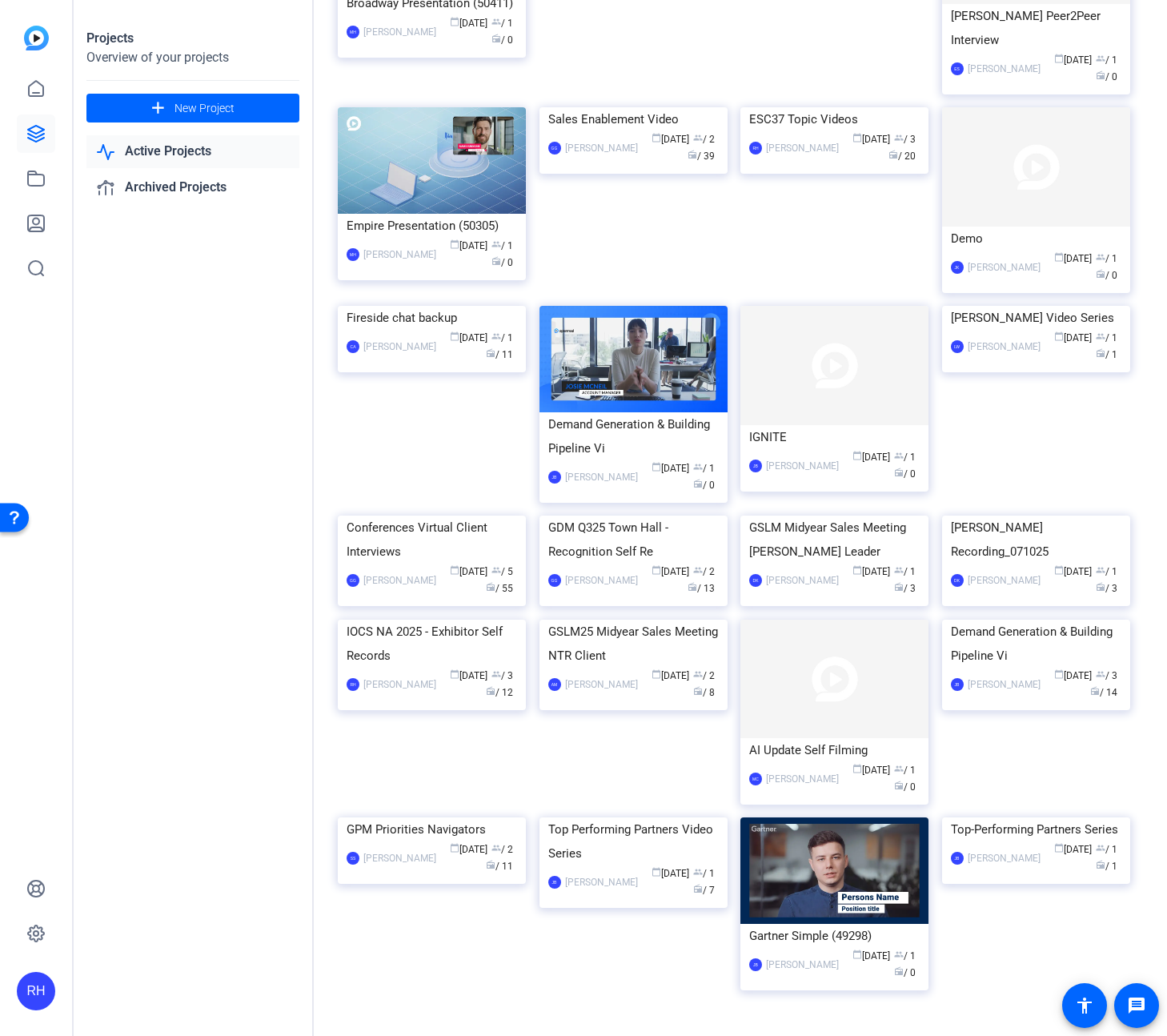  I want to click on div: AM, so click(555, 685).